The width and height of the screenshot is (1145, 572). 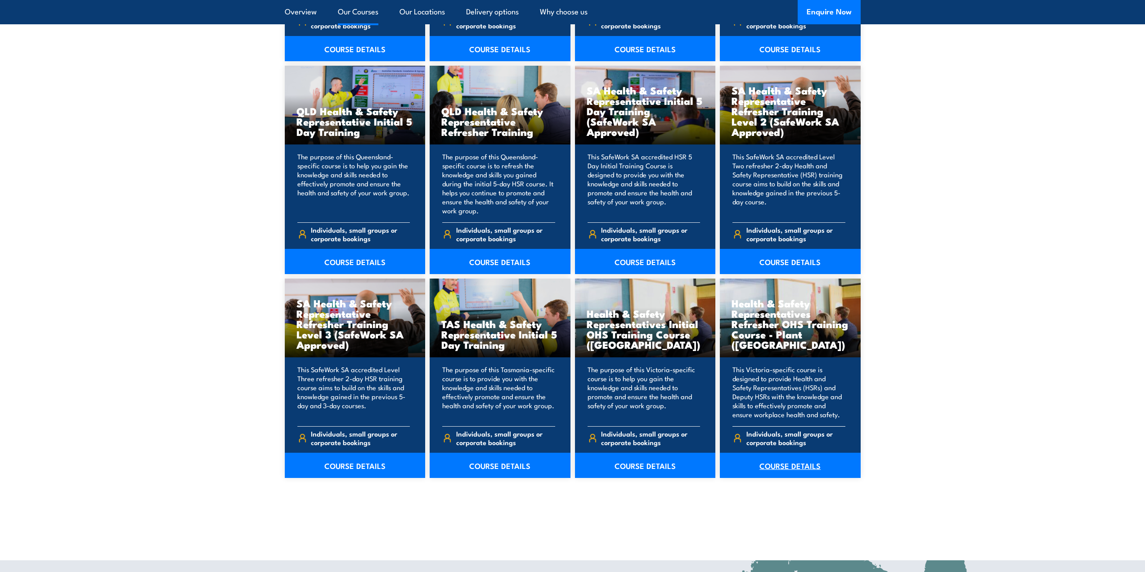 What do you see at coordinates (644, 183) in the screenshot?
I see `p: This SafeWork SA accredited HSR 5 Day Initial Training Course is designed to provide you with the...` at bounding box center [644, 183].